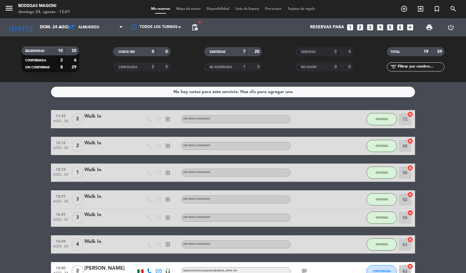 The width and height of the screenshot is (466, 273). I want to click on i: looks_one, so click(350, 27).